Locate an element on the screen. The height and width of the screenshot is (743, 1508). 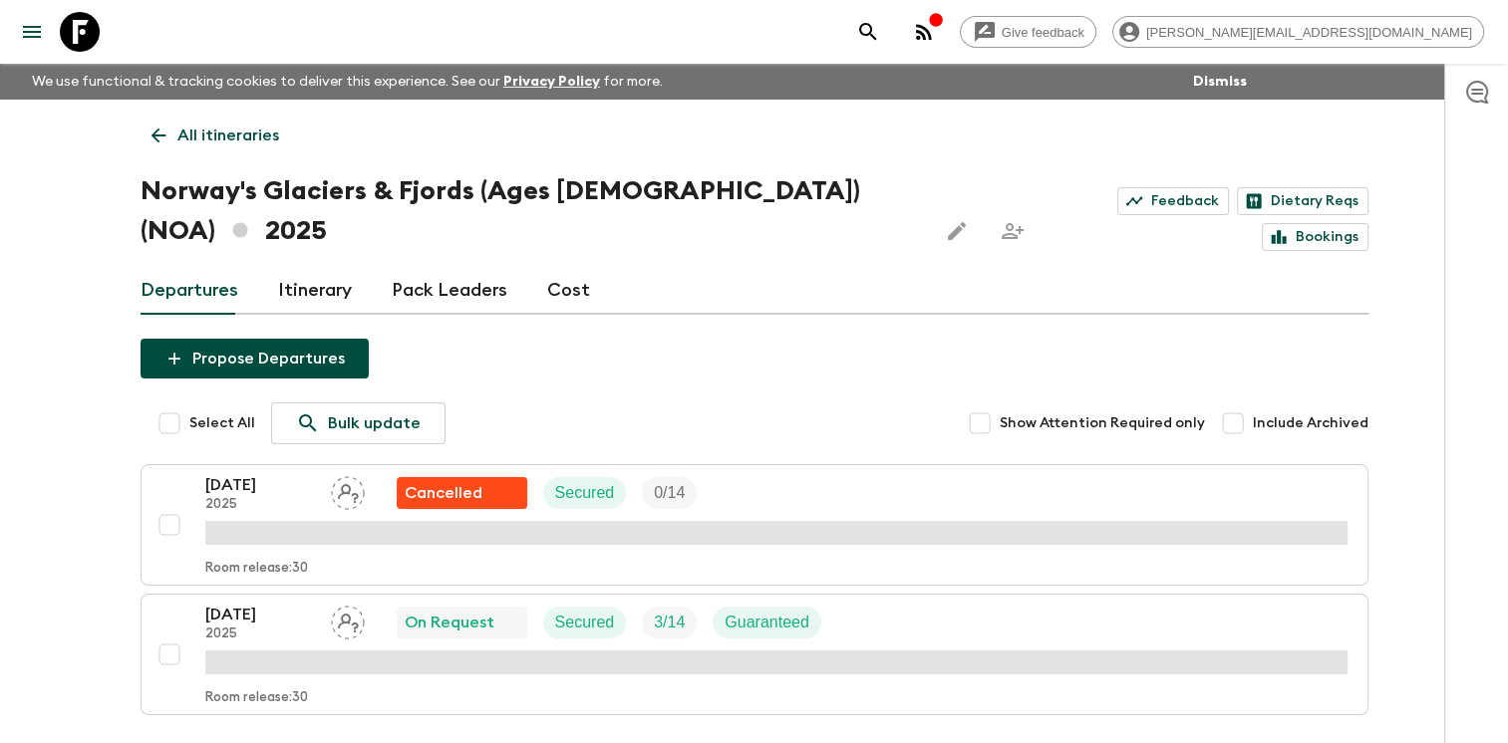
a: Bookings is located at coordinates (1314, 237).